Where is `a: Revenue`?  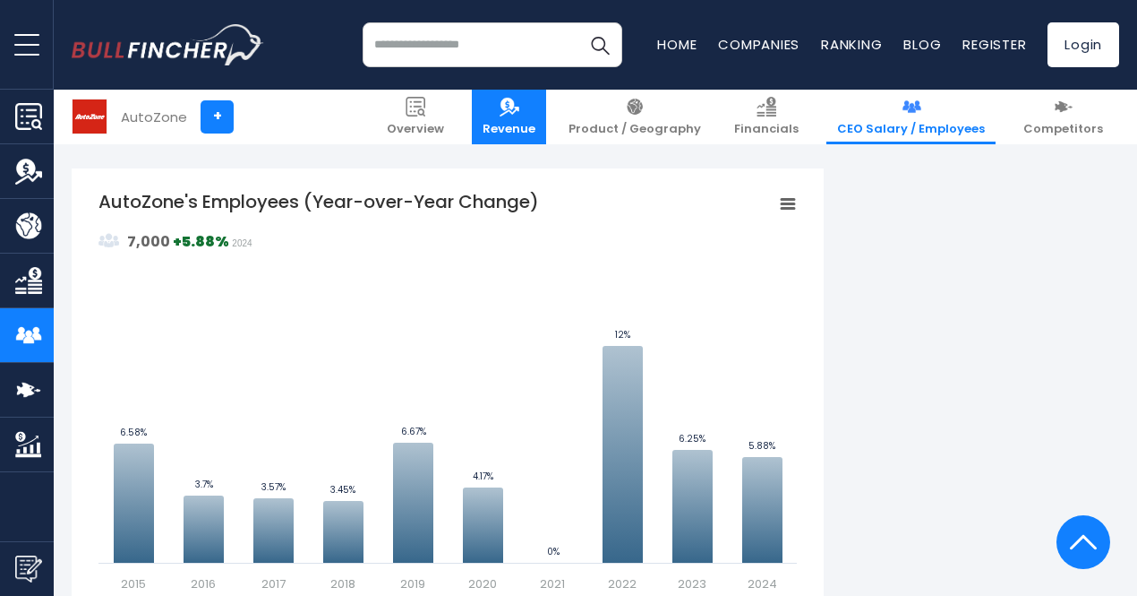
a: Revenue is located at coordinates (509, 116).